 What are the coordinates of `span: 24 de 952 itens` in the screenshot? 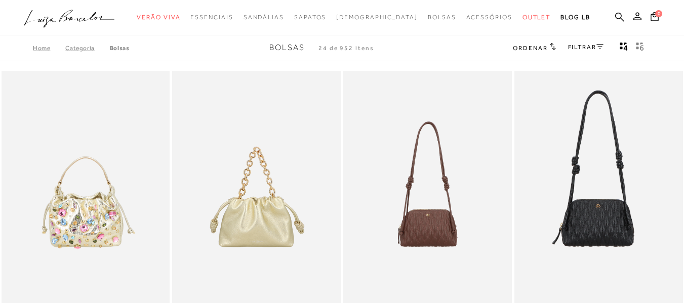 It's located at (346, 48).